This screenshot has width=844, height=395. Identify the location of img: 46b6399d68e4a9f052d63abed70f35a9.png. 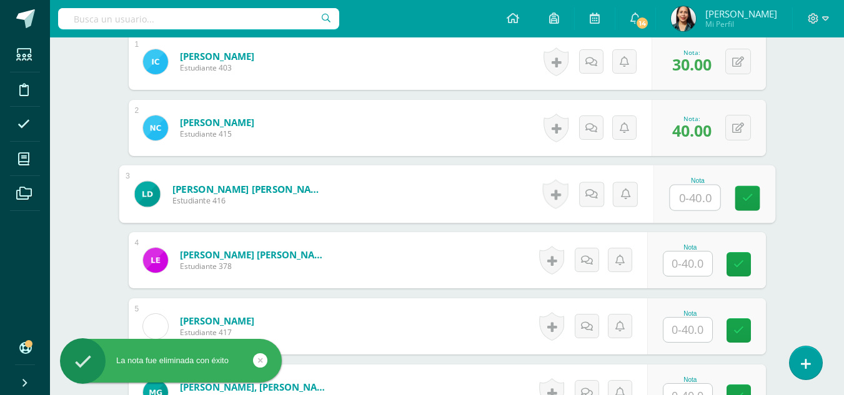
(156, 327).